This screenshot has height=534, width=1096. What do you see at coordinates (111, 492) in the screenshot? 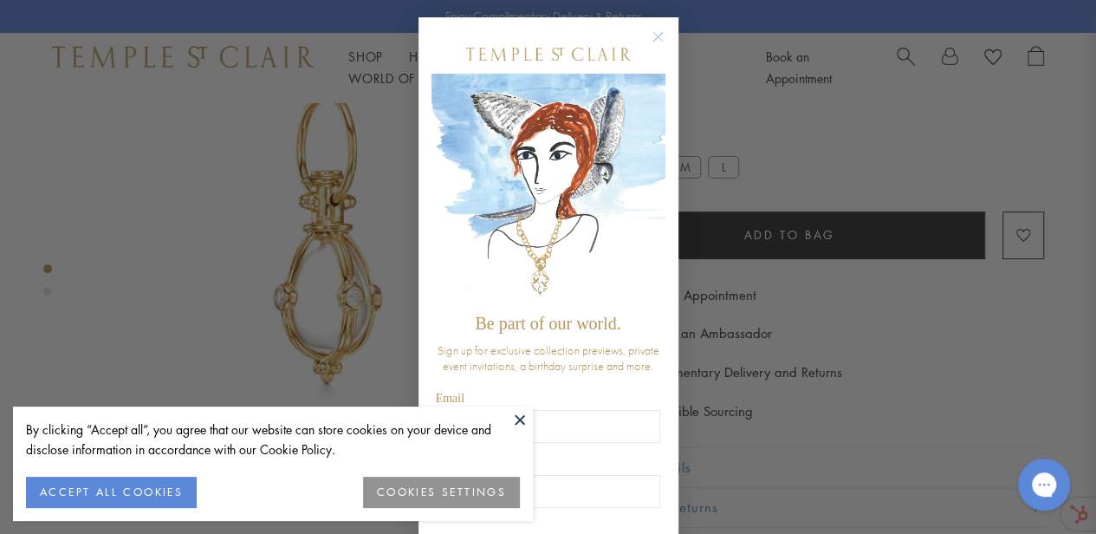
I see `button: ACCEPT ALL COOKIES` at bounding box center [111, 492].